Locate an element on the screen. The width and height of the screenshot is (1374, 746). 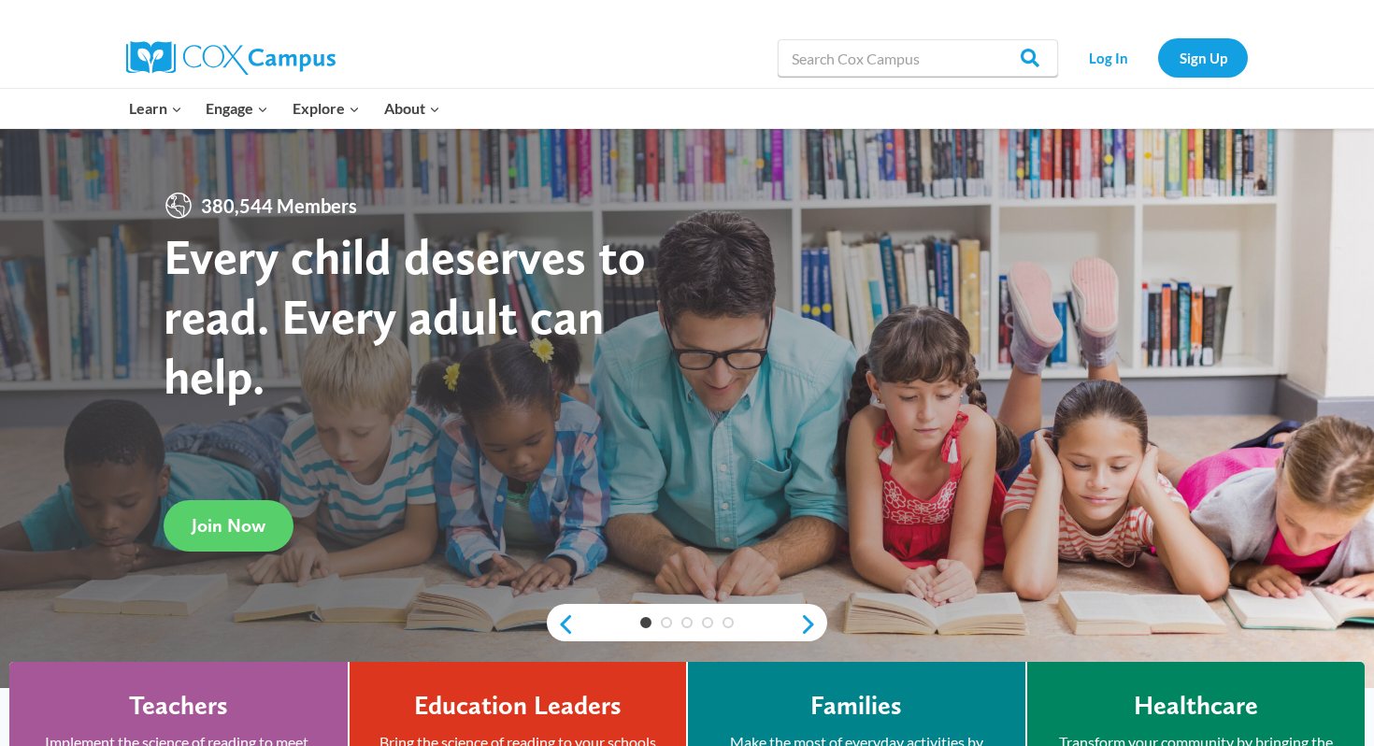
span: 380,544 Members is located at coordinates (279, 206).